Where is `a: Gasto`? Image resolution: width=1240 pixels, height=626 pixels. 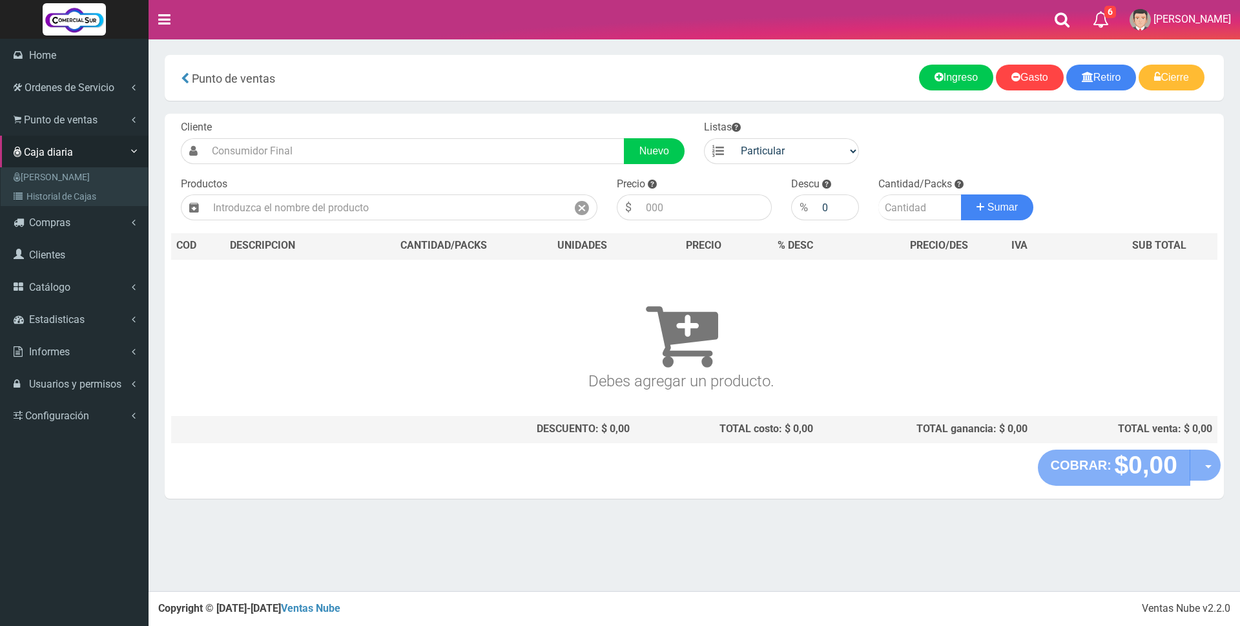 a: Gasto is located at coordinates (1030, 78).